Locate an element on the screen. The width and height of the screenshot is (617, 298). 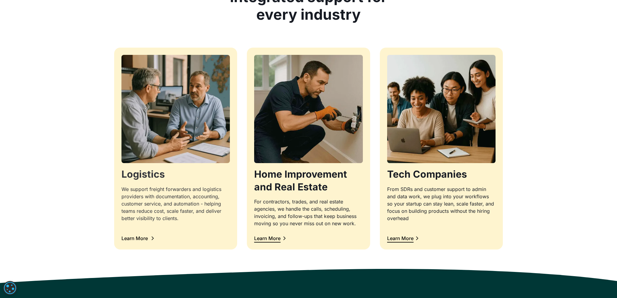
div: From SDRs and customer support to admin and data work, we plug into your workflows so your startu... is located at coordinates (441, 204).